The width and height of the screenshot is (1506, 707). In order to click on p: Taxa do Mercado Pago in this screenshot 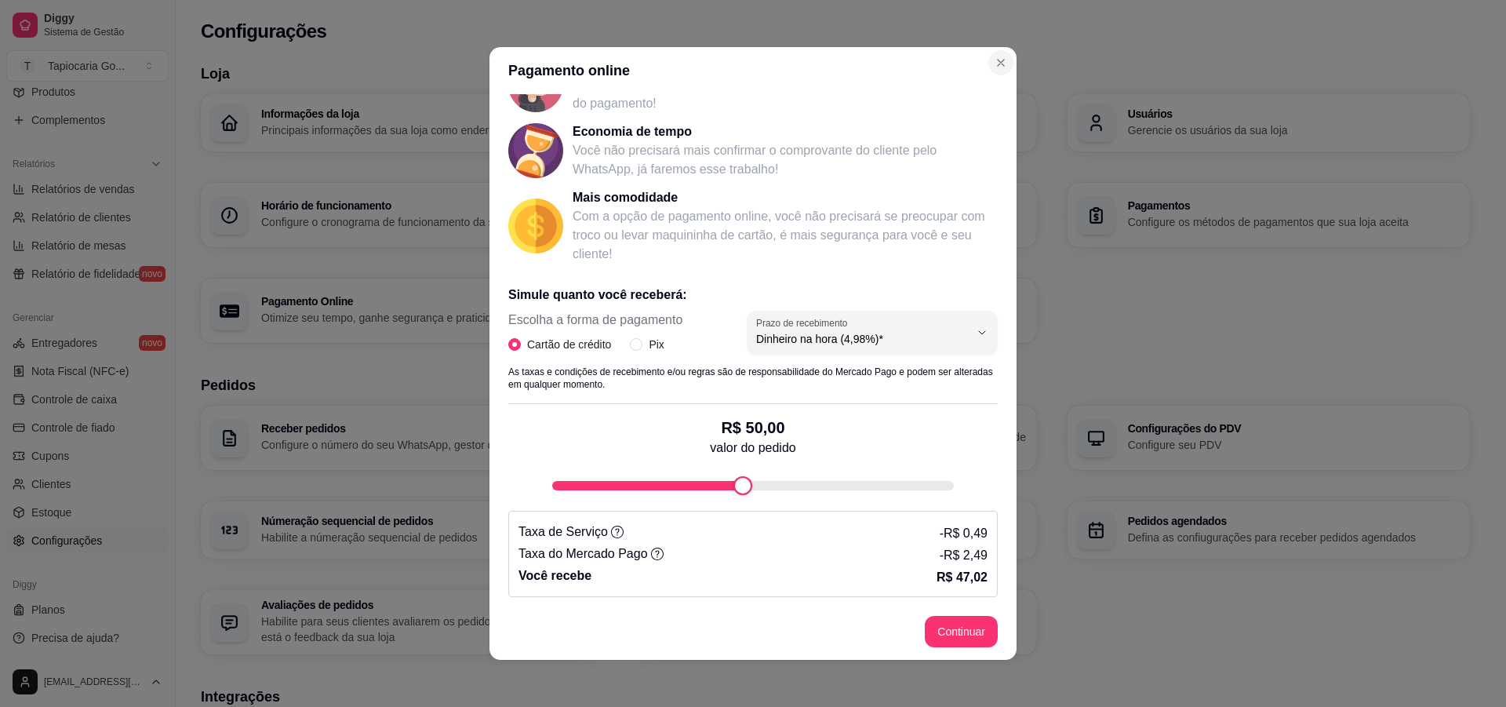, I will do `click(591, 554)`.